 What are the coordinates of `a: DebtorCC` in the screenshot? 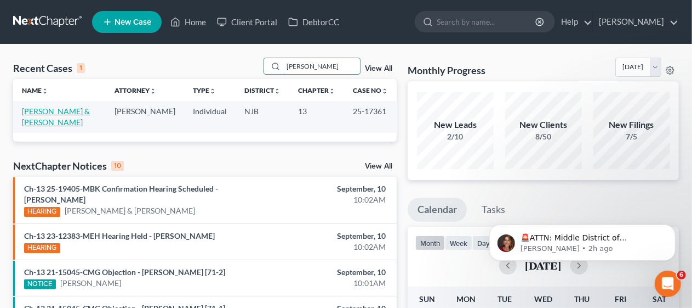 It's located at (314, 22).